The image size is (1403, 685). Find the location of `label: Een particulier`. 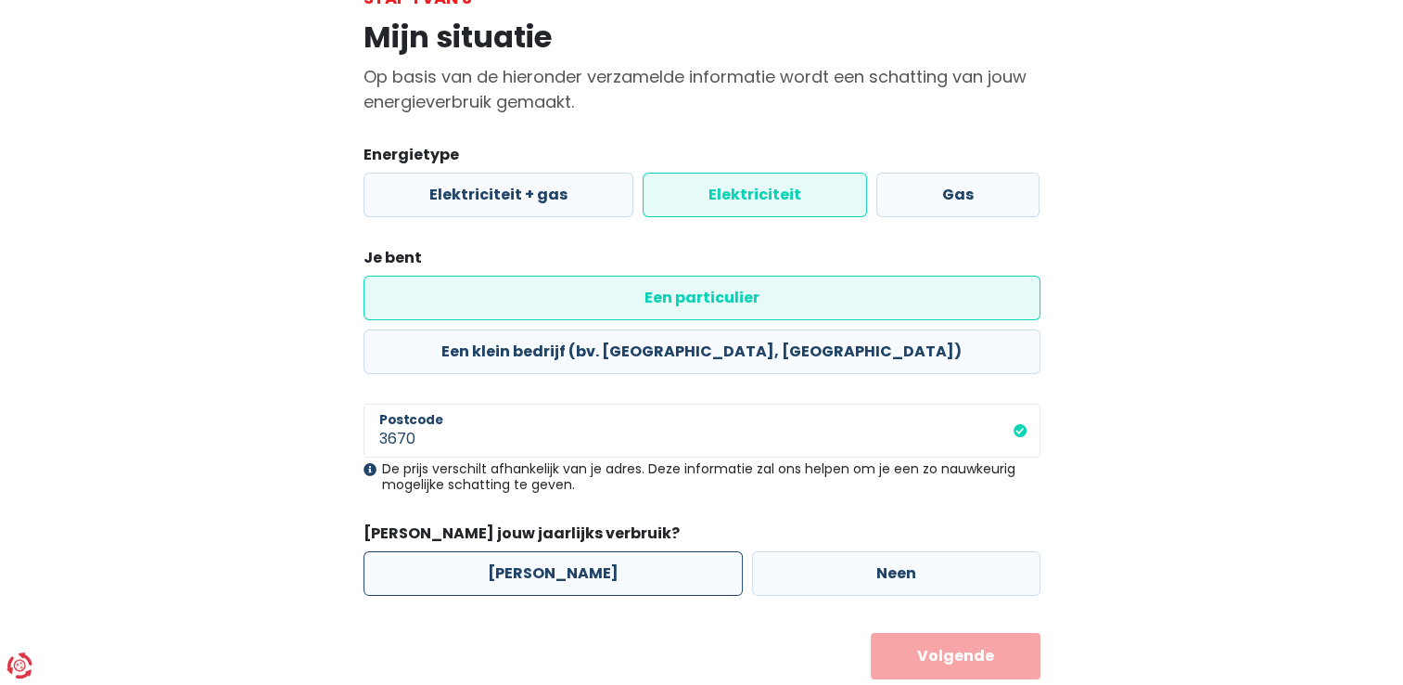

label: Een particulier is located at coordinates (702, 298).